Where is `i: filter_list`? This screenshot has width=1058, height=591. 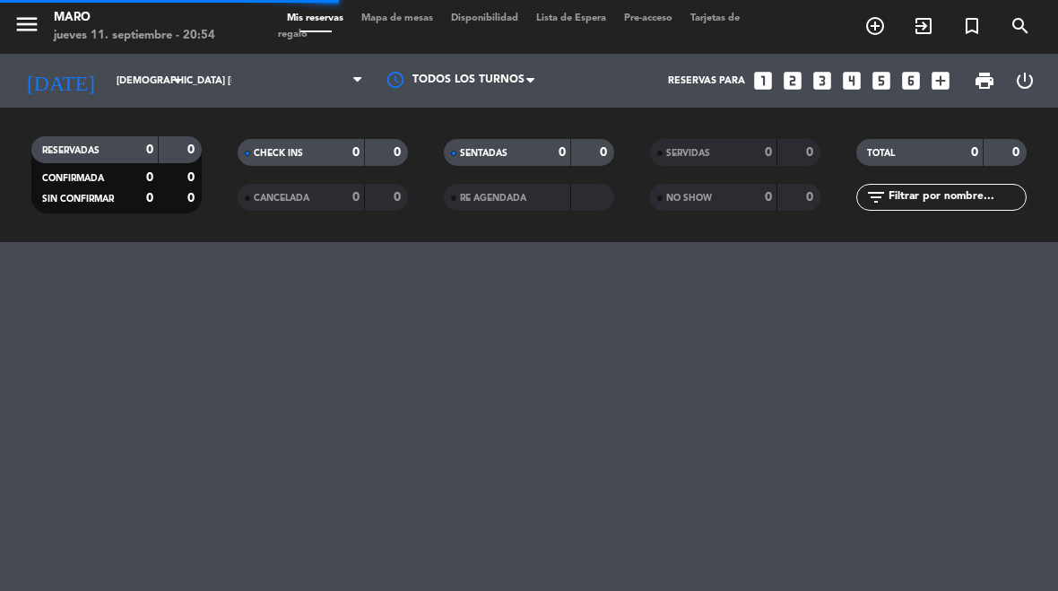 i: filter_list is located at coordinates (876, 197).